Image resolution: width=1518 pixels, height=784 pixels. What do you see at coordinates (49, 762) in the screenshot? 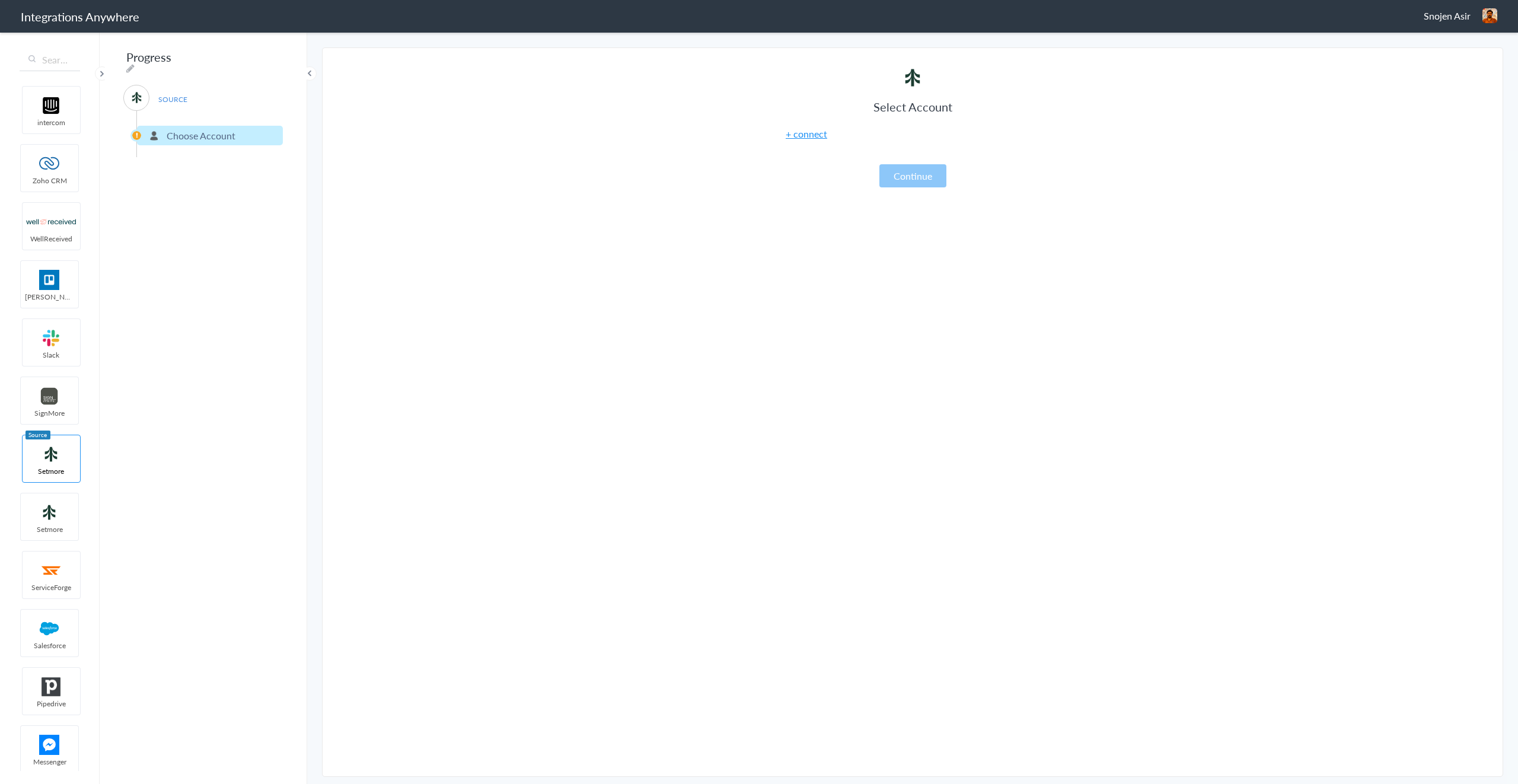
I see `span: Messenger` at bounding box center [49, 762].